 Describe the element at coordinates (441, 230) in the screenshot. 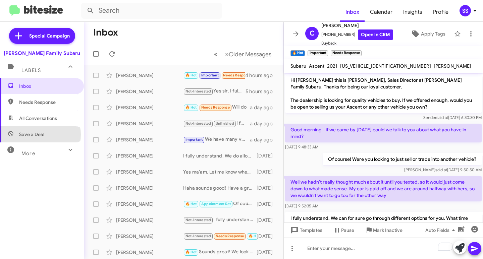

I see `button: Auto Fields` at that location.